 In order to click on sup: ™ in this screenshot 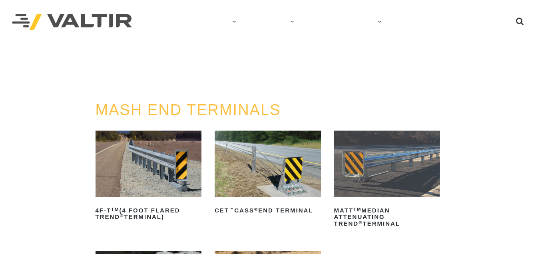, I will do `click(232, 210)`.